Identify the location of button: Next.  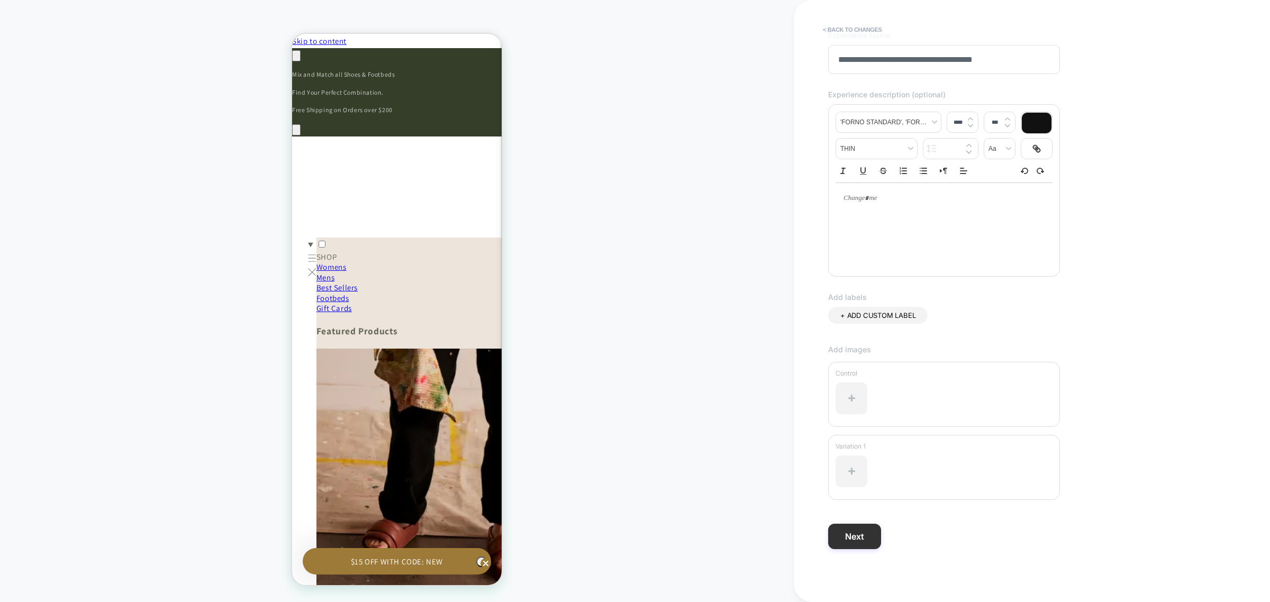
(855, 537).